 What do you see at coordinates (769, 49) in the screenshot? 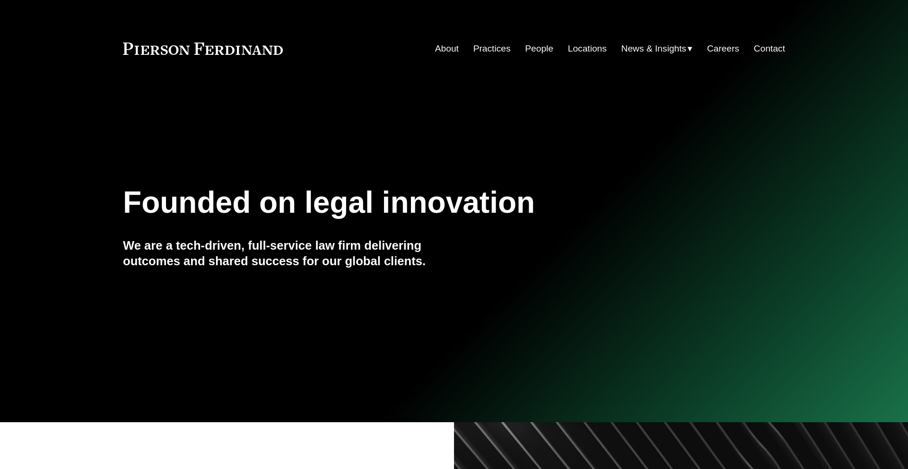
I see `a: Contact` at bounding box center [769, 49].